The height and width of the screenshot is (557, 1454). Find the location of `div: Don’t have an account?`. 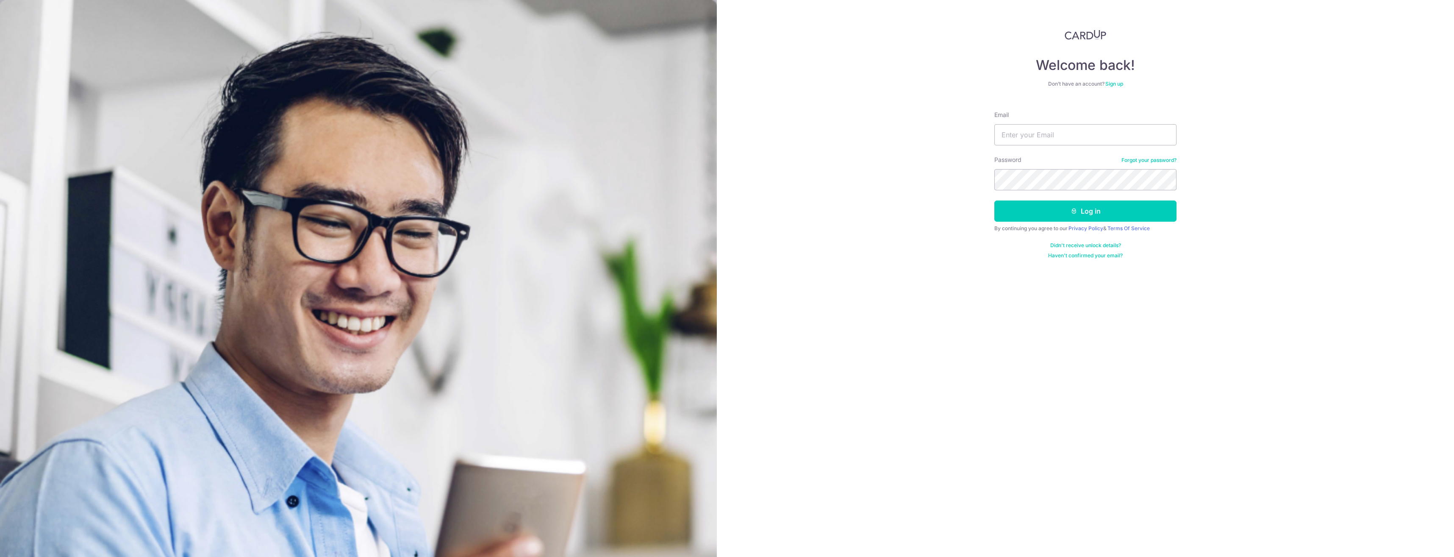

div: Don’t have an account? is located at coordinates (1085, 84).